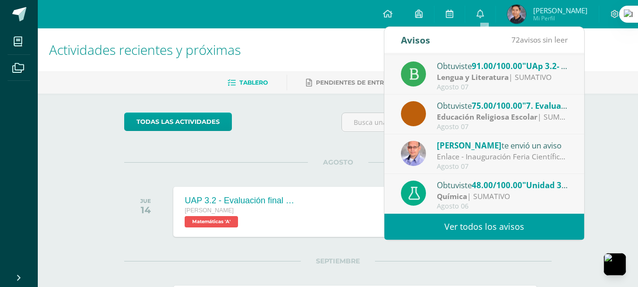 This screenshot has width=638, height=287. What do you see at coordinates (338, 162) in the screenshot?
I see `span: AGOSTO` at bounding box center [338, 162].